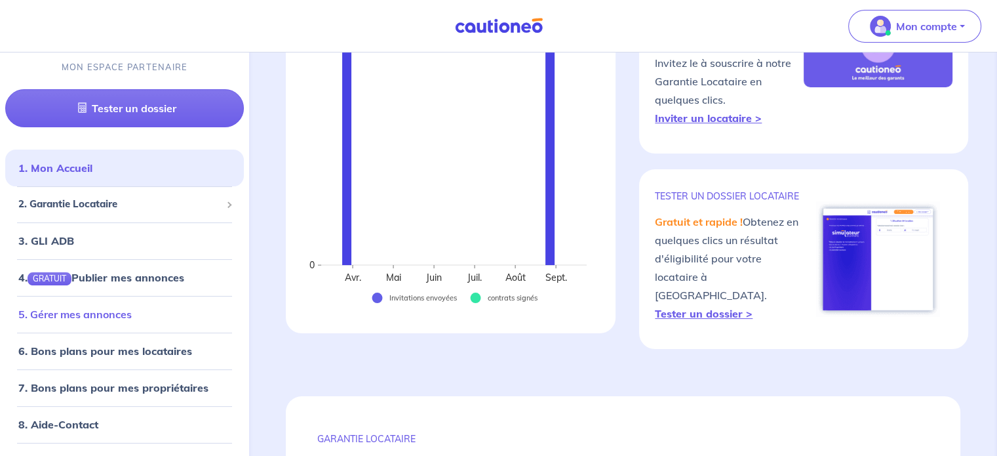 The height and width of the screenshot is (456, 997). I want to click on text: Avr., so click(353, 277).